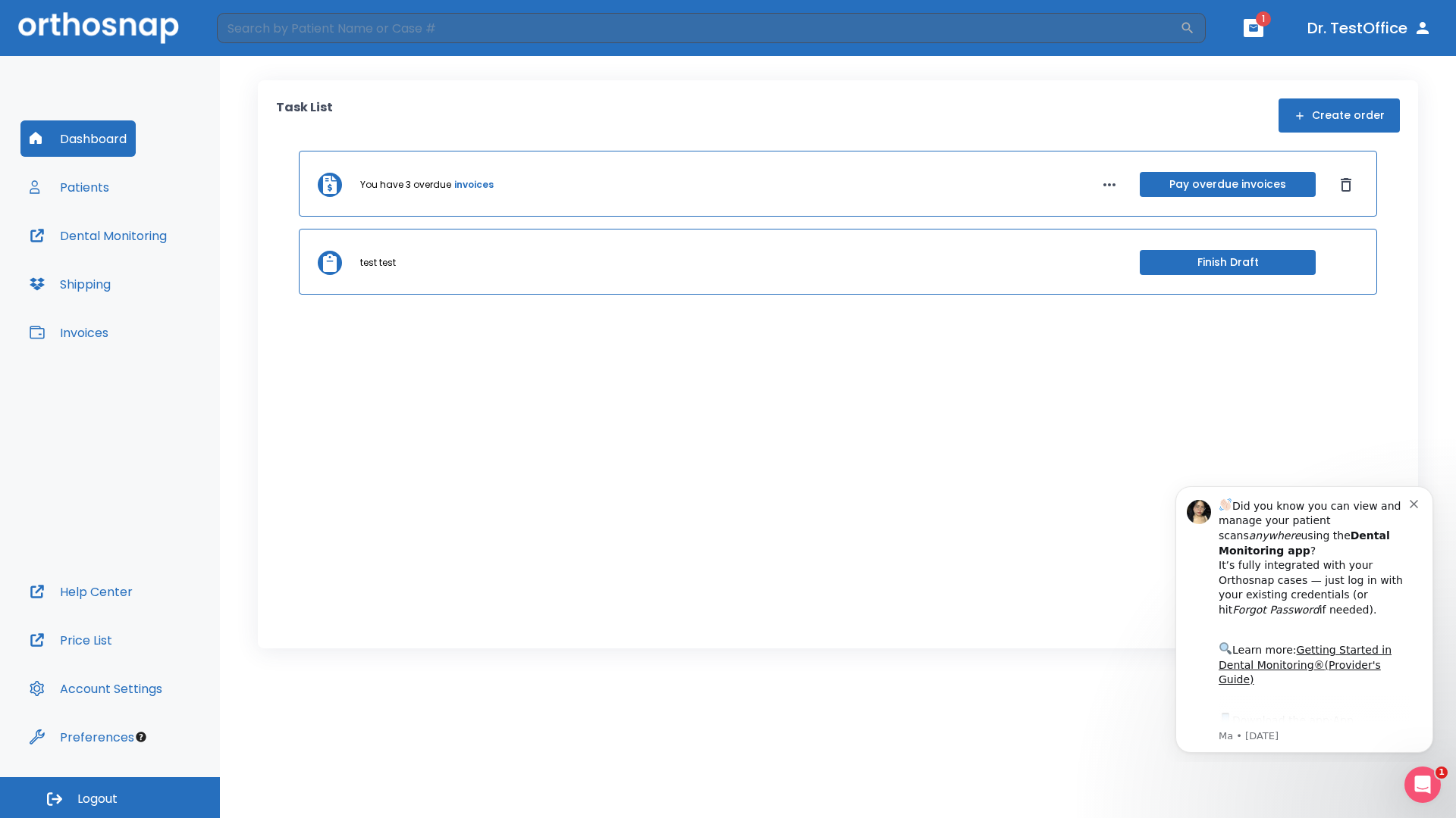  What do you see at coordinates (698, 28) in the screenshot?
I see `input: Search by Patient Name or Case #` at bounding box center [698, 28].